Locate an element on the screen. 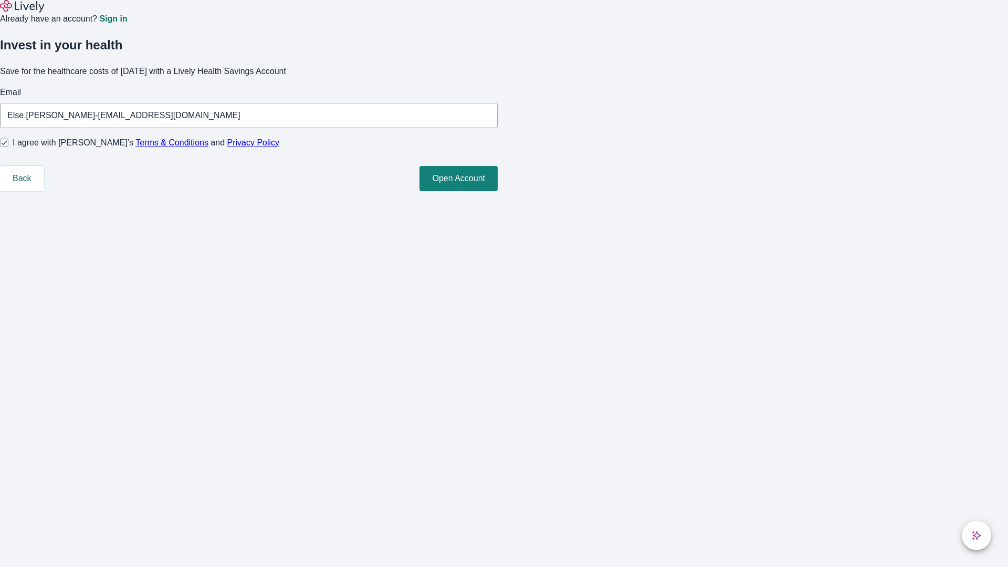 The height and width of the screenshot is (567, 1008). button: chat is located at coordinates (977, 536).